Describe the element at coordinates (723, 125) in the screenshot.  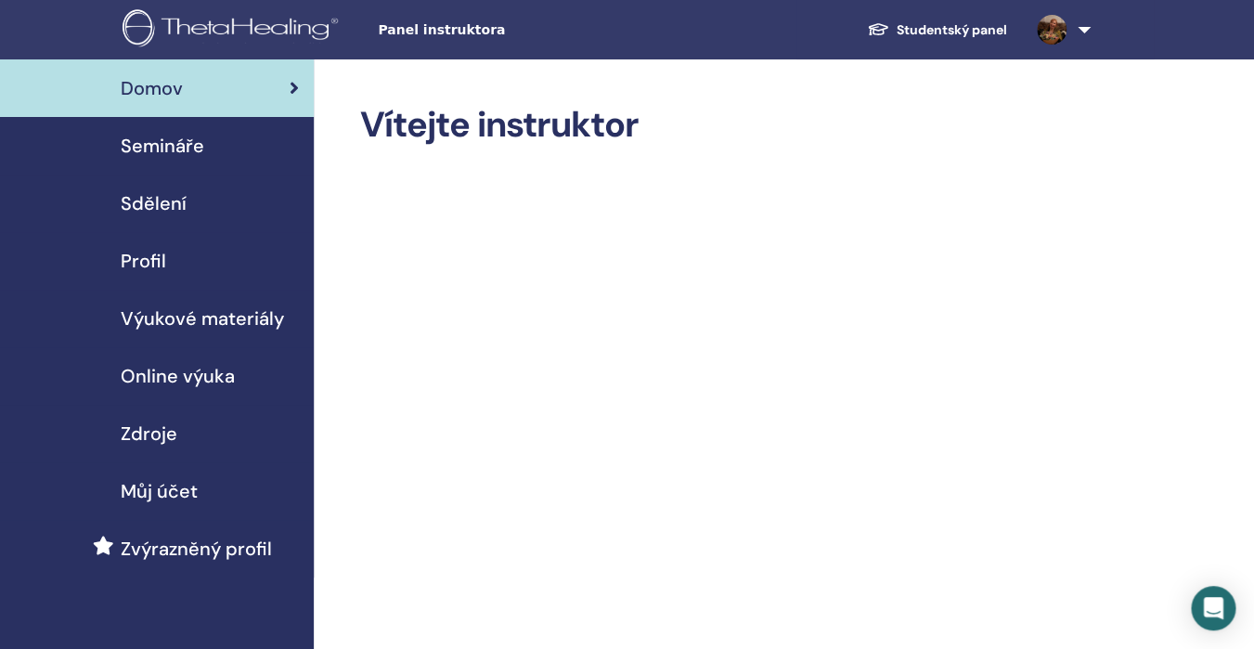
I see `h2: Vítejte instruktor` at that location.